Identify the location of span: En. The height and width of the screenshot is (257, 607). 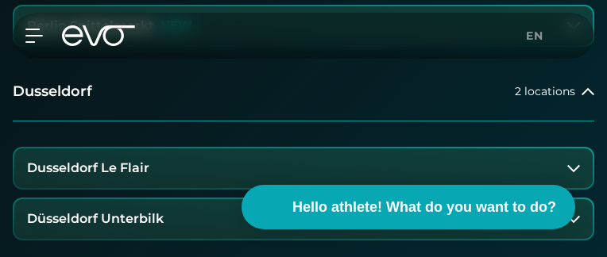
(535, 36).